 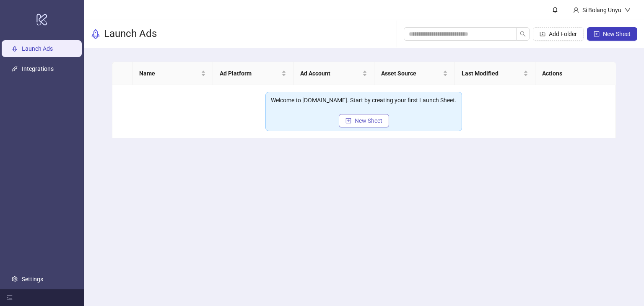 I want to click on span: search, so click(x=523, y=34).